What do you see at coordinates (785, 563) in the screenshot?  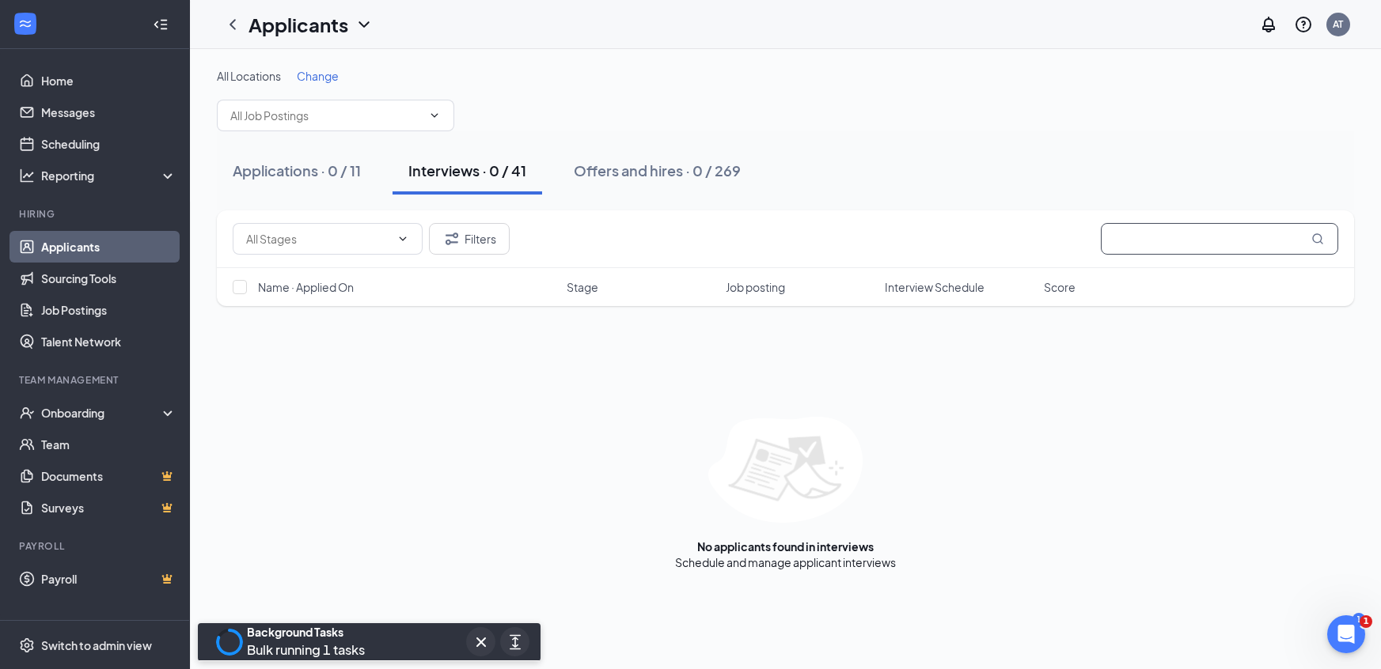 I see `div: Schedule and manage applicant interviews` at bounding box center [785, 563].